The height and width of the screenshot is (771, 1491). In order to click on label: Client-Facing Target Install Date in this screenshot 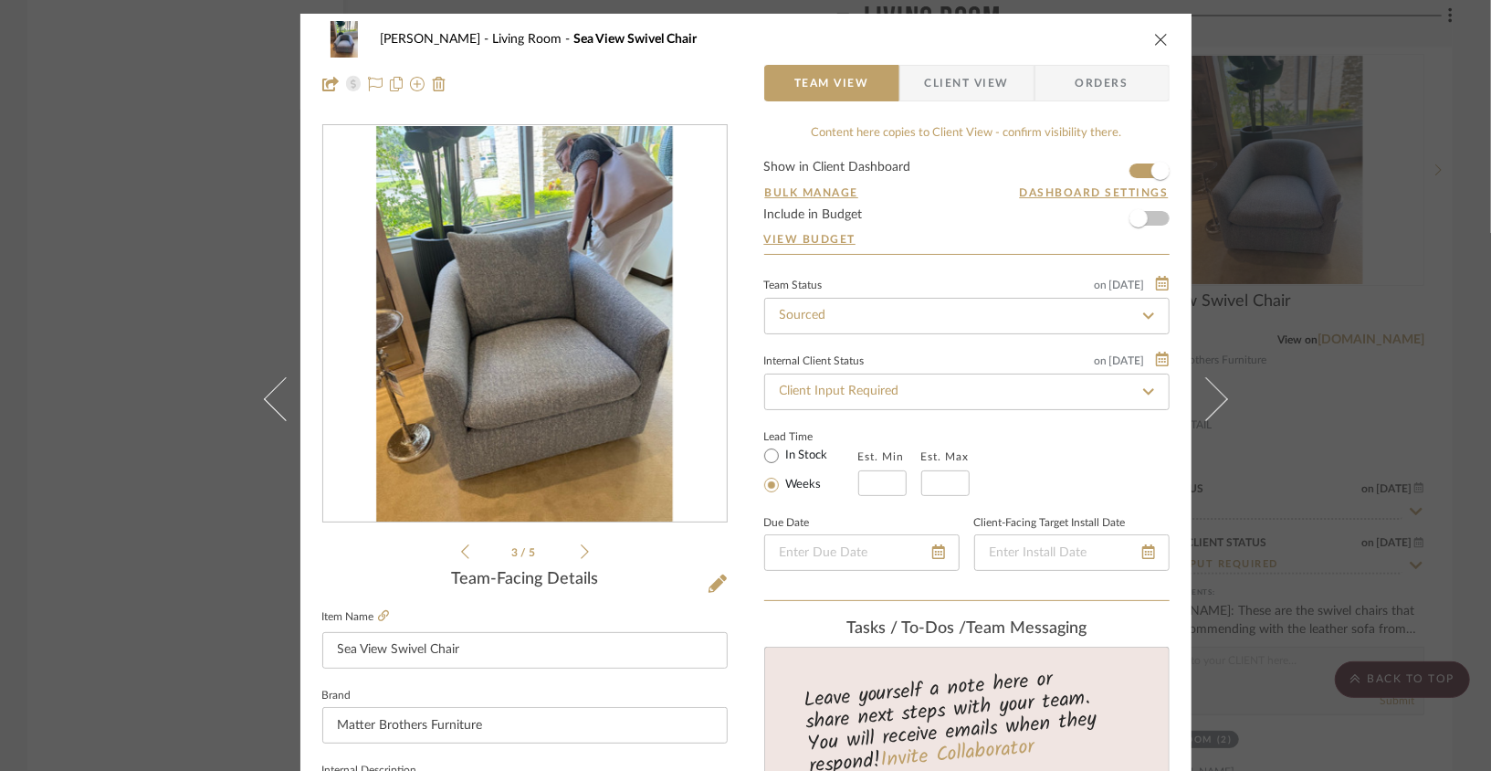, I will do `click(1050, 523)`.